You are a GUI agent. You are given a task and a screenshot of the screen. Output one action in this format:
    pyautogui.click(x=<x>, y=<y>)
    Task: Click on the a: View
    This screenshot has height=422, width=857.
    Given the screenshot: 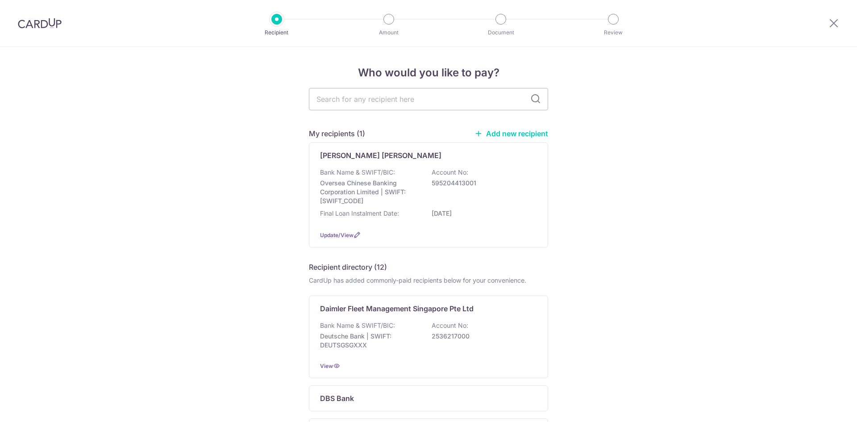 What is the action you would take?
    pyautogui.click(x=326, y=366)
    